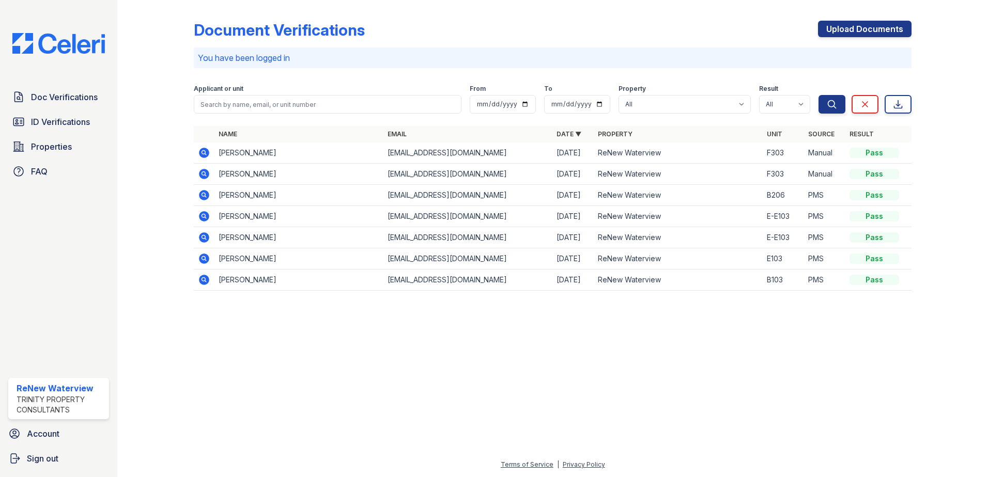  Describe the element at coordinates (569, 134) in the screenshot. I see `a: Date ▼` at that location.